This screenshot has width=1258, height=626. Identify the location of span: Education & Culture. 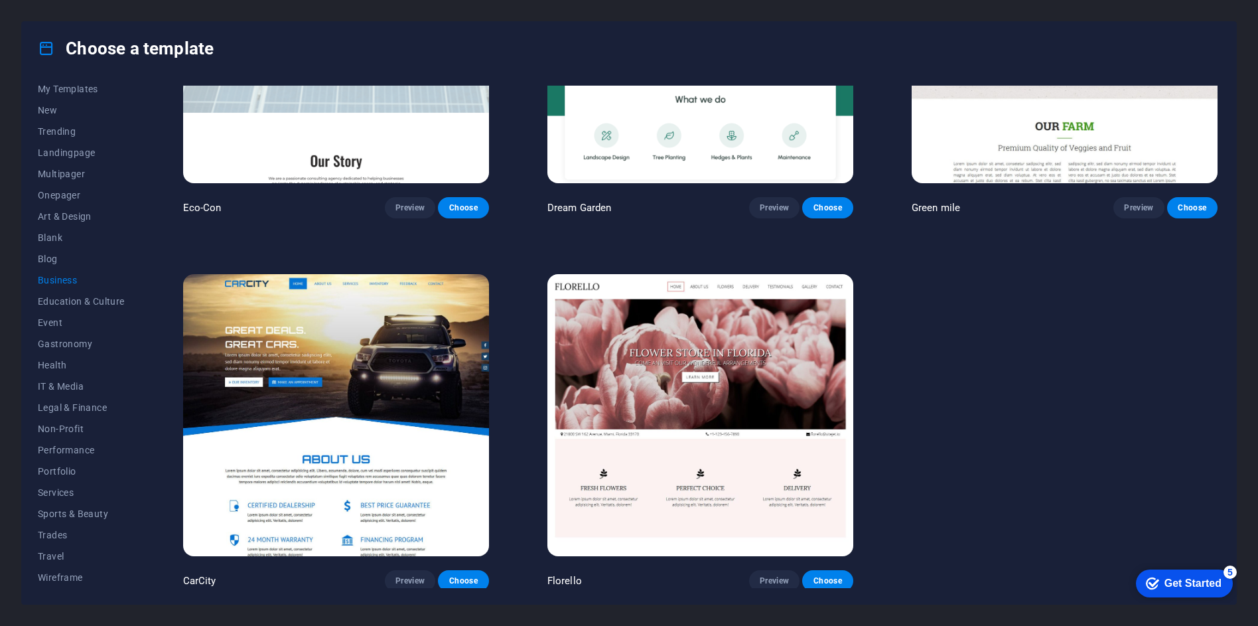
(81, 301).